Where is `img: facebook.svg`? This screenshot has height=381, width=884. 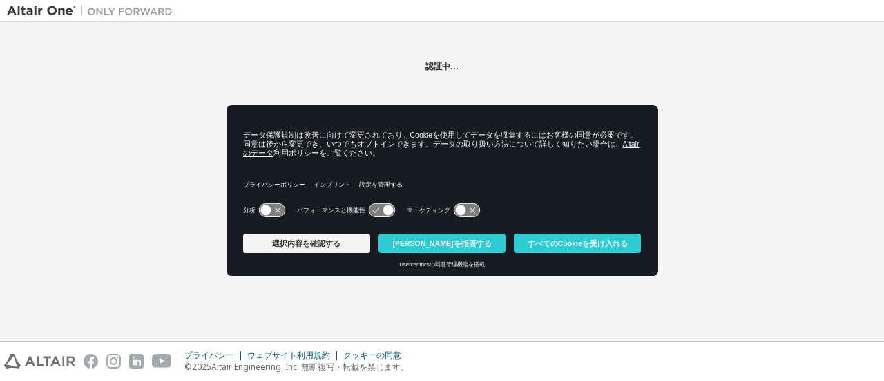 img: facebook.svg is located at coordinates (90, 361).